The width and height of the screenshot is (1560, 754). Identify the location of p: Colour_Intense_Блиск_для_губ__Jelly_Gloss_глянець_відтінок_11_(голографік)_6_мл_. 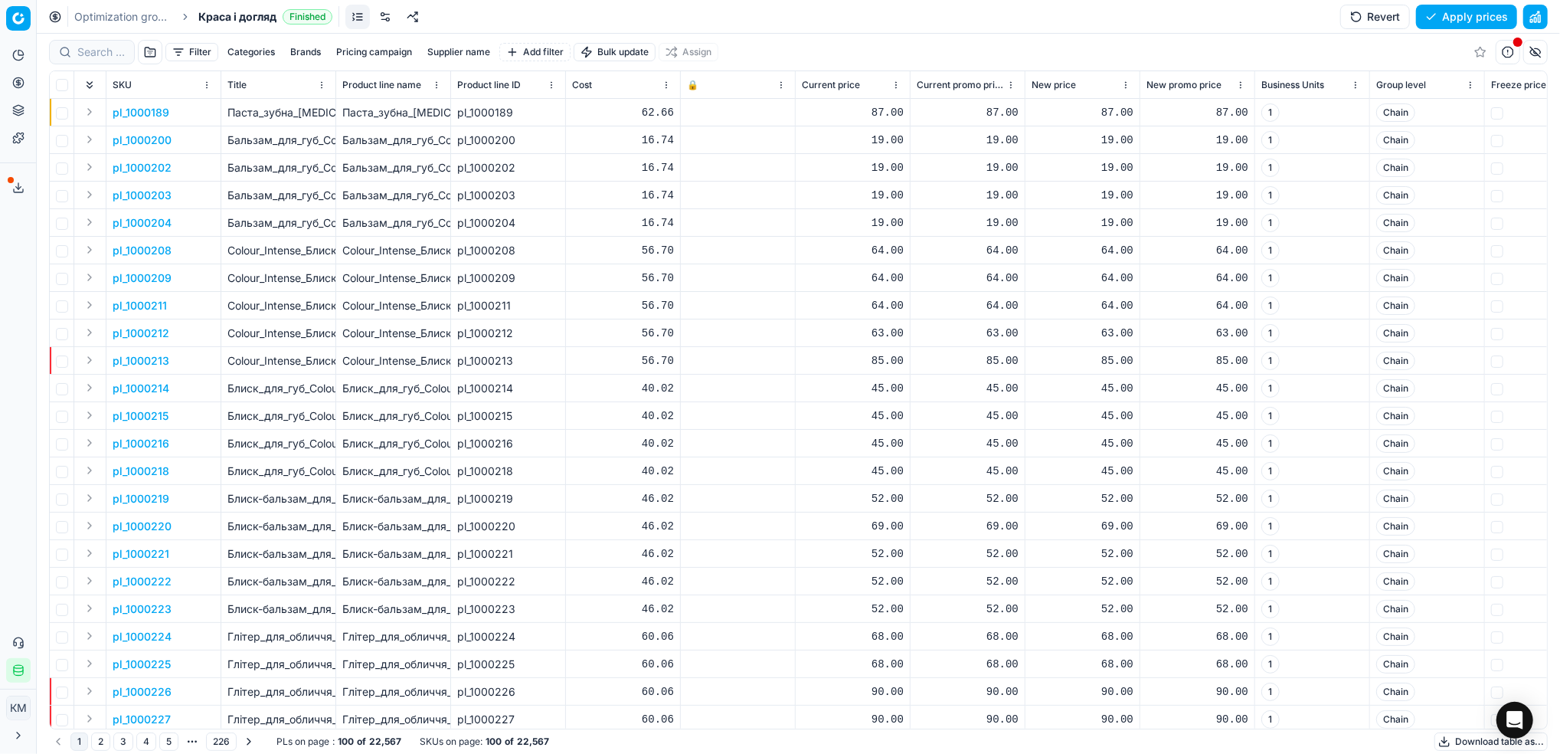
(278, 361).